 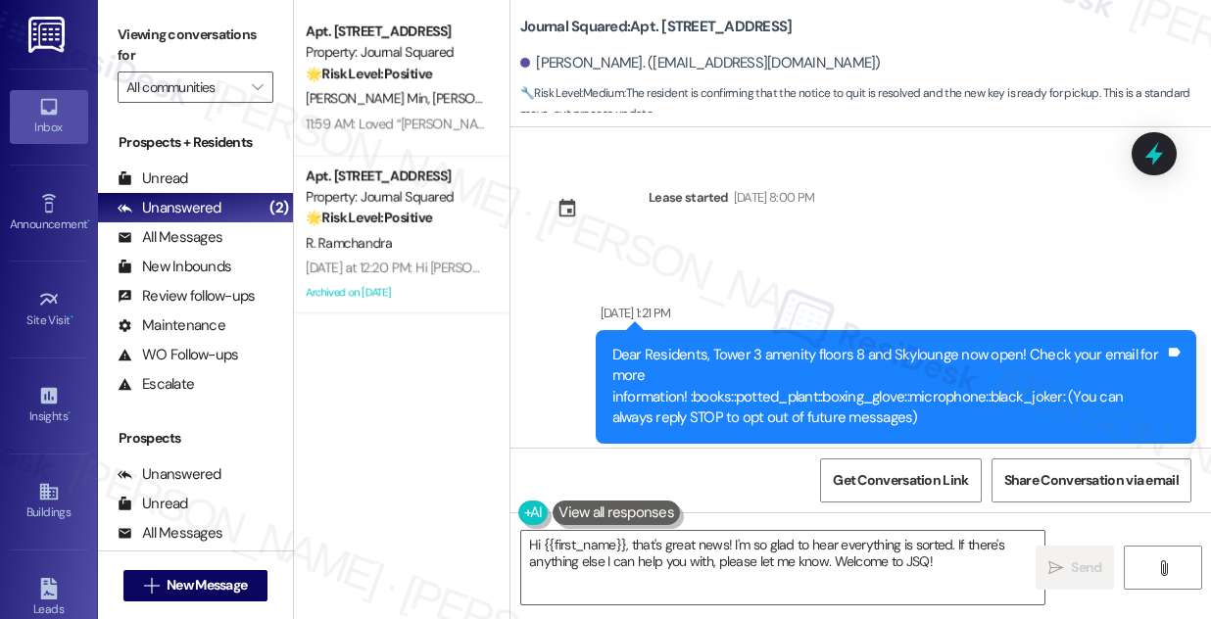 I want to click on div: New Inbounds, so click(x=174, y=267).